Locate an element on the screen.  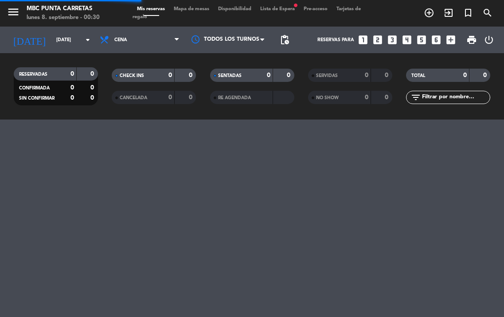
span: NO SHOW is located at coordinates (327, 98).